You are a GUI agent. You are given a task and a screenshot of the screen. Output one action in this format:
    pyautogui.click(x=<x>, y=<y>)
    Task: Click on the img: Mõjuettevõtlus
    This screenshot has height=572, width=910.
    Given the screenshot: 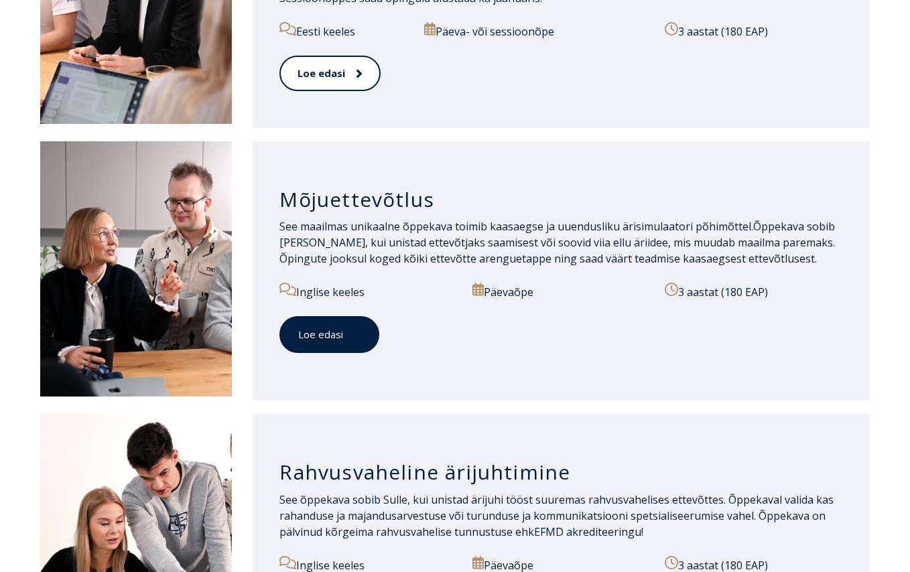 What is the action you would take?
    pyautogui.click(x=136, y=269)
    